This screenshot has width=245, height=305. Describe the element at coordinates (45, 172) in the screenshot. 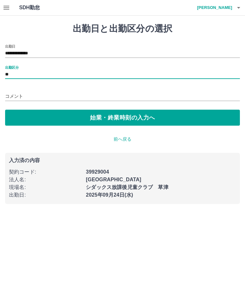

I see `p: 契約コード :` at that location.